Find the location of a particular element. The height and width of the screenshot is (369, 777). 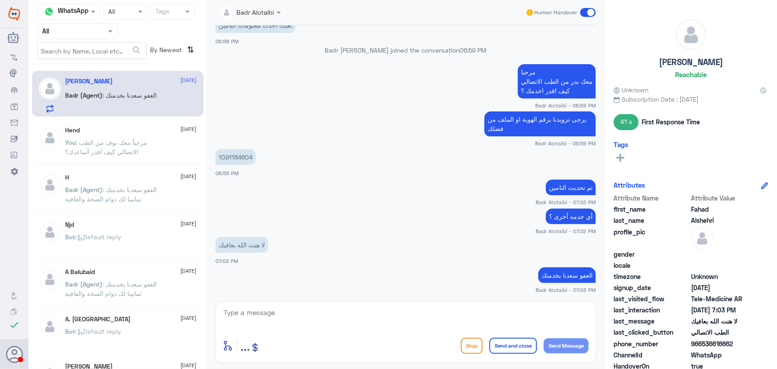

h5: Fahad Alshehri is located at coordinates (89, 81).